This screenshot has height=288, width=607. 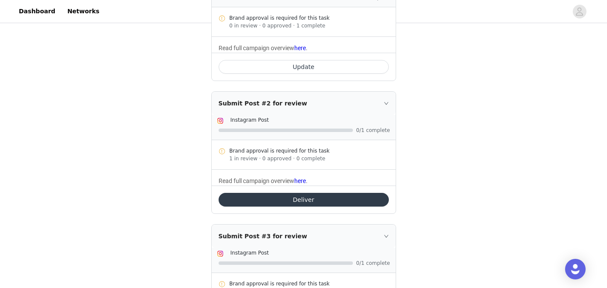 I want to click on div: icon: rightSubmit Post #3 for review, so click(x=304, y=236).